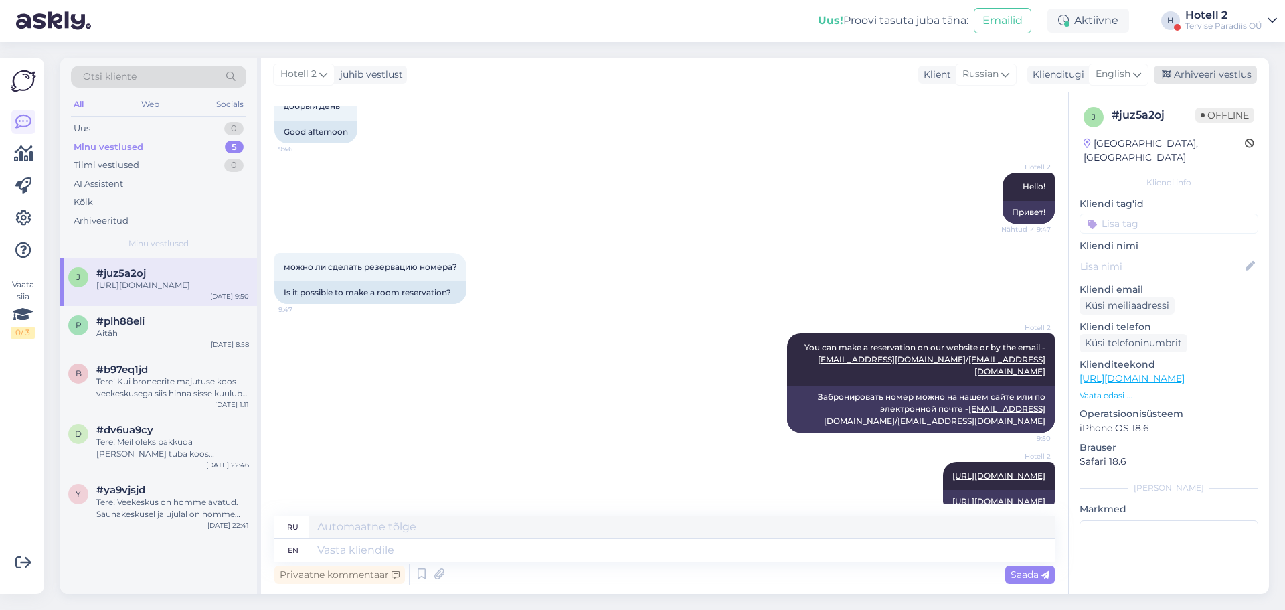 This screenshot has width=1285, height=610. What do you see at coordinates (173, 508) in the screenshot?
I see `div: Tere! Veekeskus on homme avatud. Saunakeskusel ja ujulal on homme hoolduspäev, Saunakeskus ja uju...` at bounding box center [173, 508].